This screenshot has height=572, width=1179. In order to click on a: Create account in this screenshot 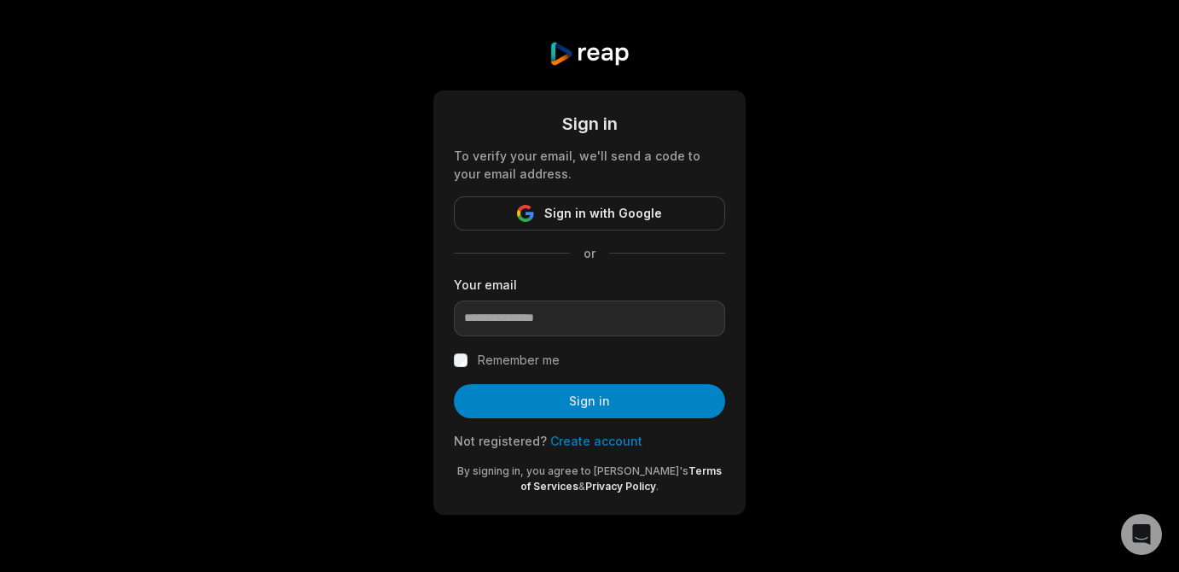, I will do `click(596, 440)`.